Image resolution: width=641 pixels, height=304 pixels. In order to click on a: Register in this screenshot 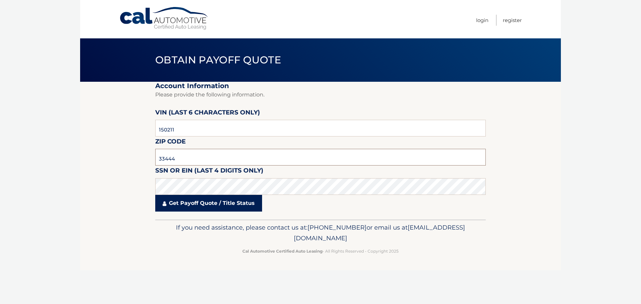, I will do `click(512, 20)`.